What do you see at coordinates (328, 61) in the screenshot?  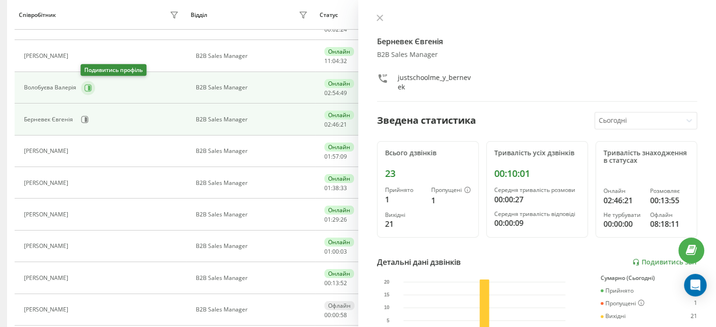 I see `span: 11` at bounding box center [328, 61].